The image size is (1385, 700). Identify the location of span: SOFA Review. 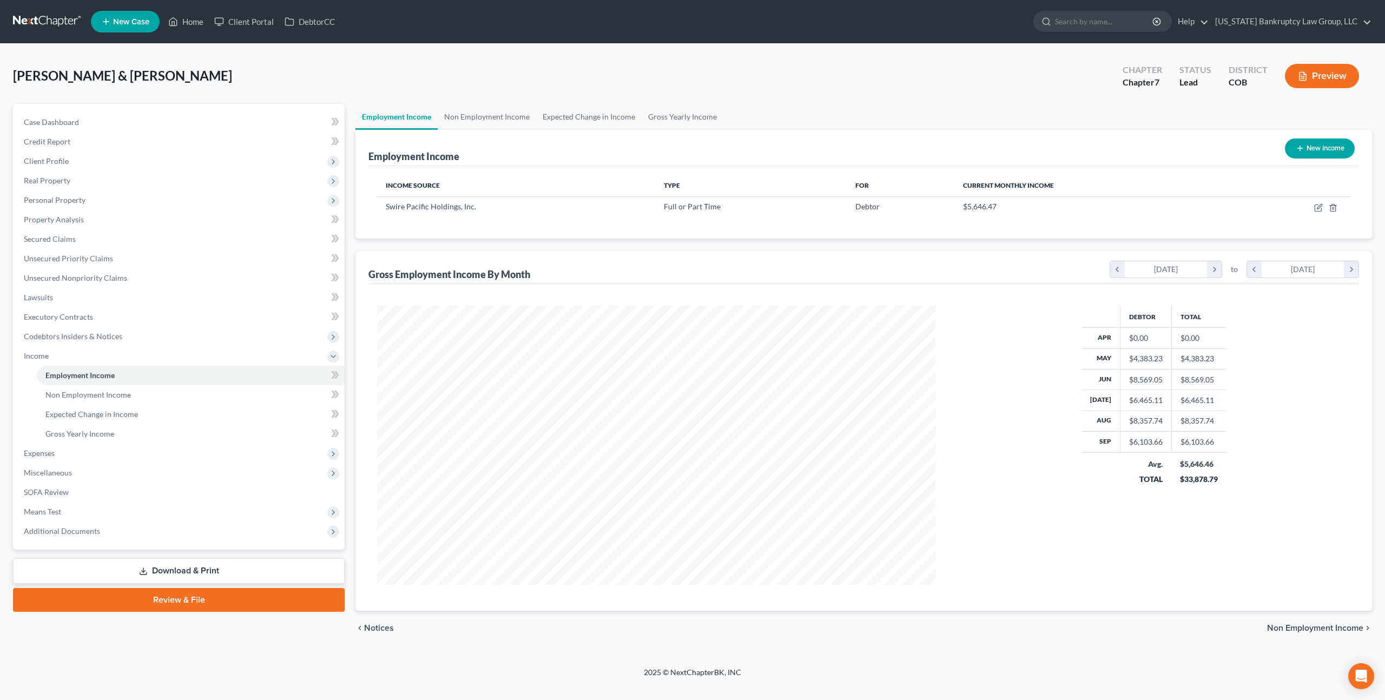
(46, 492).